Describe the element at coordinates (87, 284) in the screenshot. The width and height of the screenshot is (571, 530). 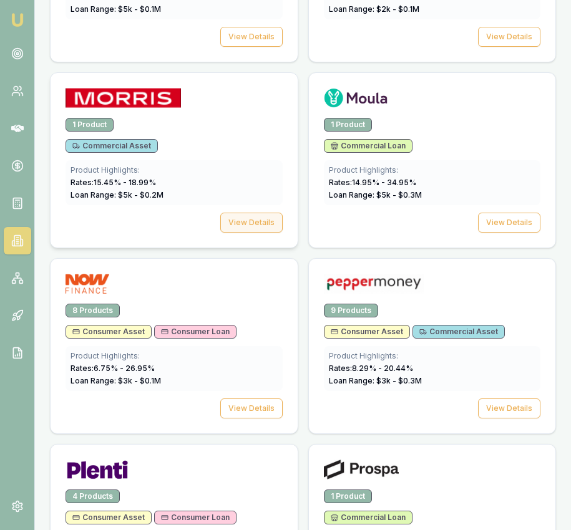
I see `img: NOW Finance logo` at that location.